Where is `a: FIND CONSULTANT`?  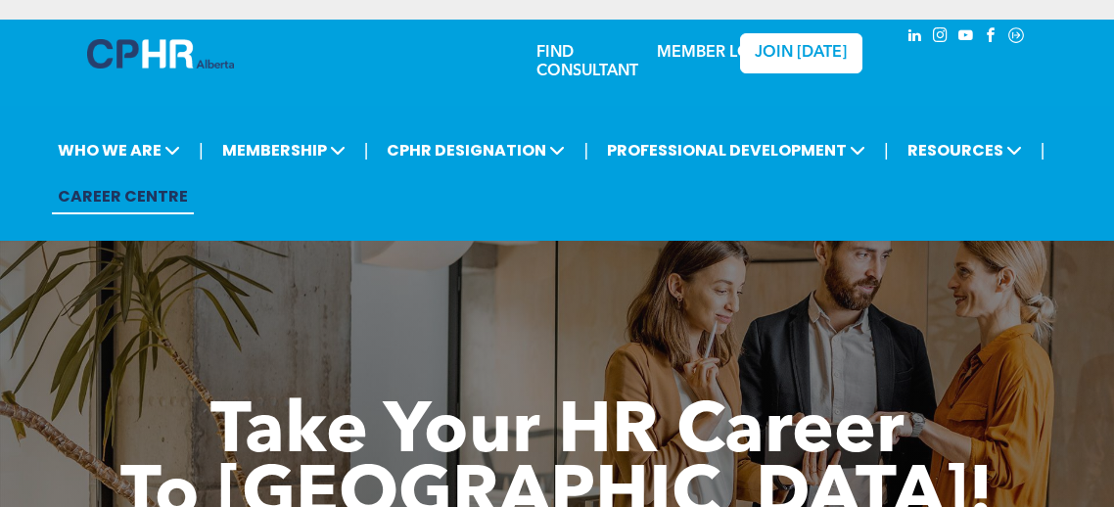
a: FIND CONSULTANT is located at coordinates (587, 62).